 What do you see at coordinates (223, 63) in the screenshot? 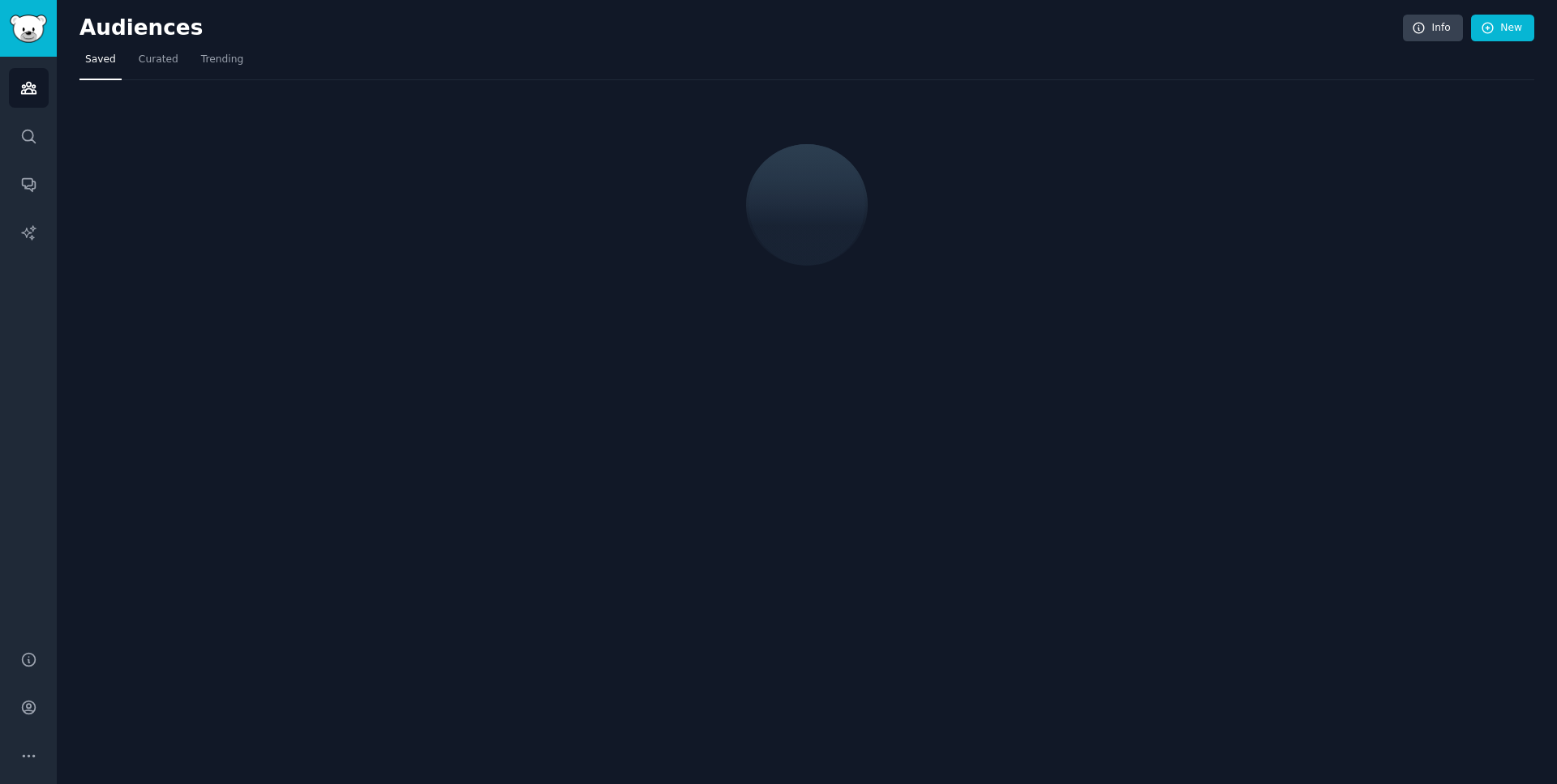
I see `a: Trending` at bounding box center [223, 63].